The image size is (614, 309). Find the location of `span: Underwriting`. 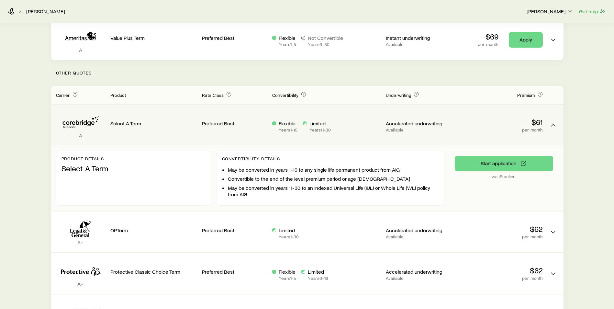

span: Underwriting is located at coordinates (398, 95).